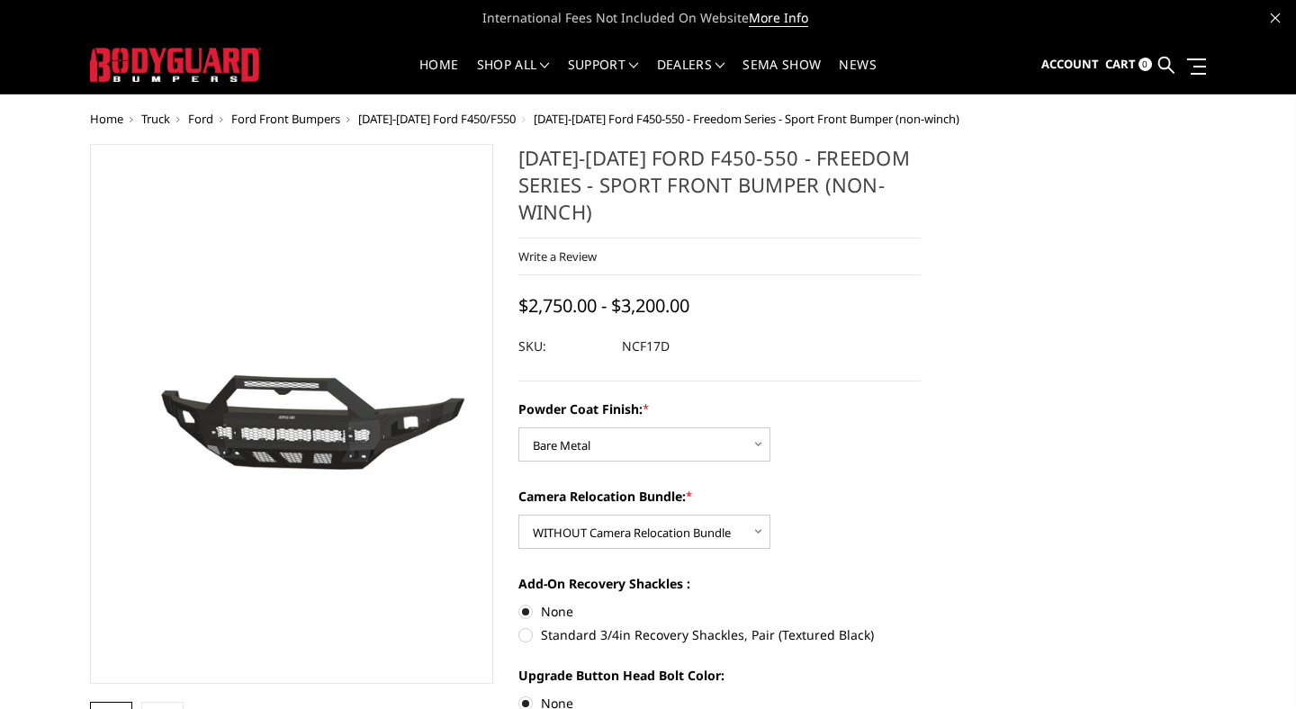 Image resolution: width=1296 pixels, height=709 pixels. I want to click on label: Add-On Recovery Shackles :, so click(720, 583).